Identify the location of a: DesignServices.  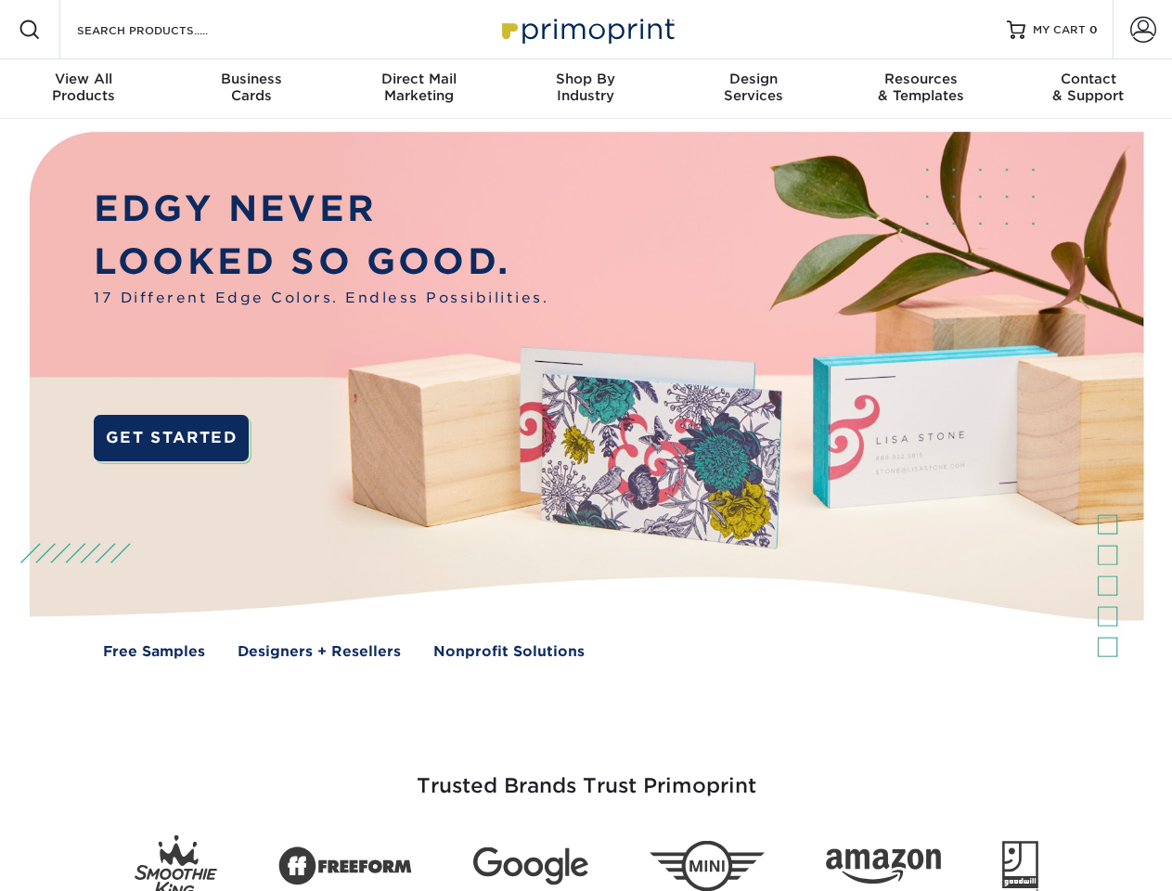
(753, 89).